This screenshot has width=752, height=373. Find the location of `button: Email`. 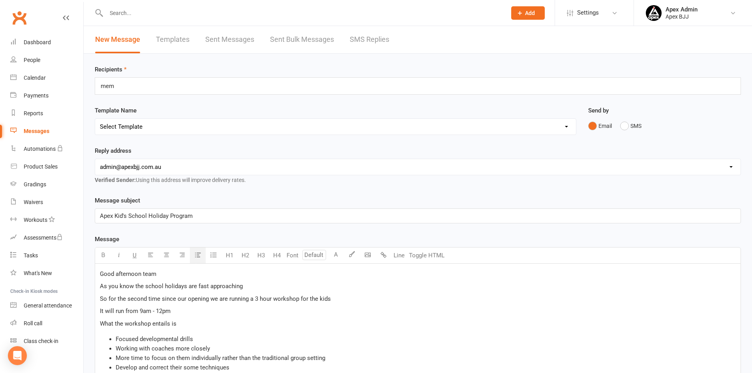

button: Email is located at coordinates (600, 126).